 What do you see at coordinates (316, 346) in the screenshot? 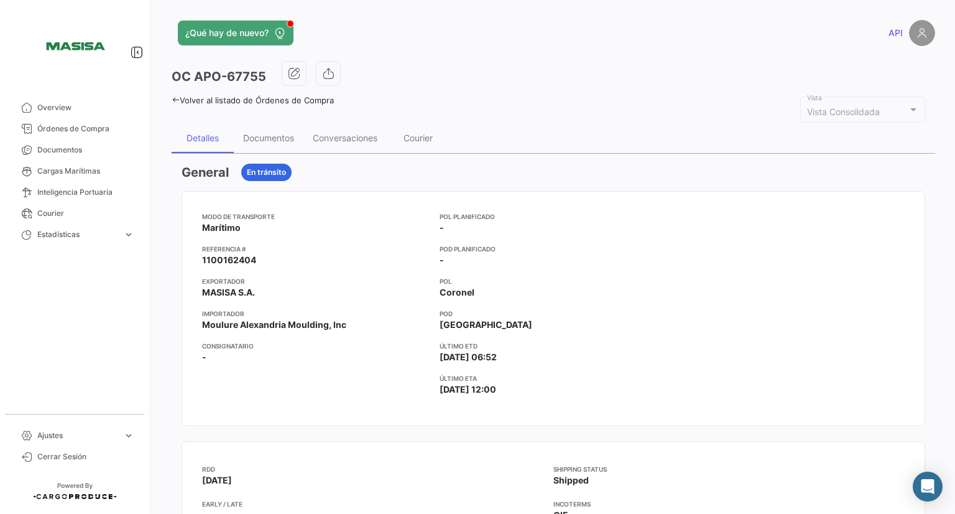
I see `app-card-info-title: Consignatario` at bounding box center [316, 346].